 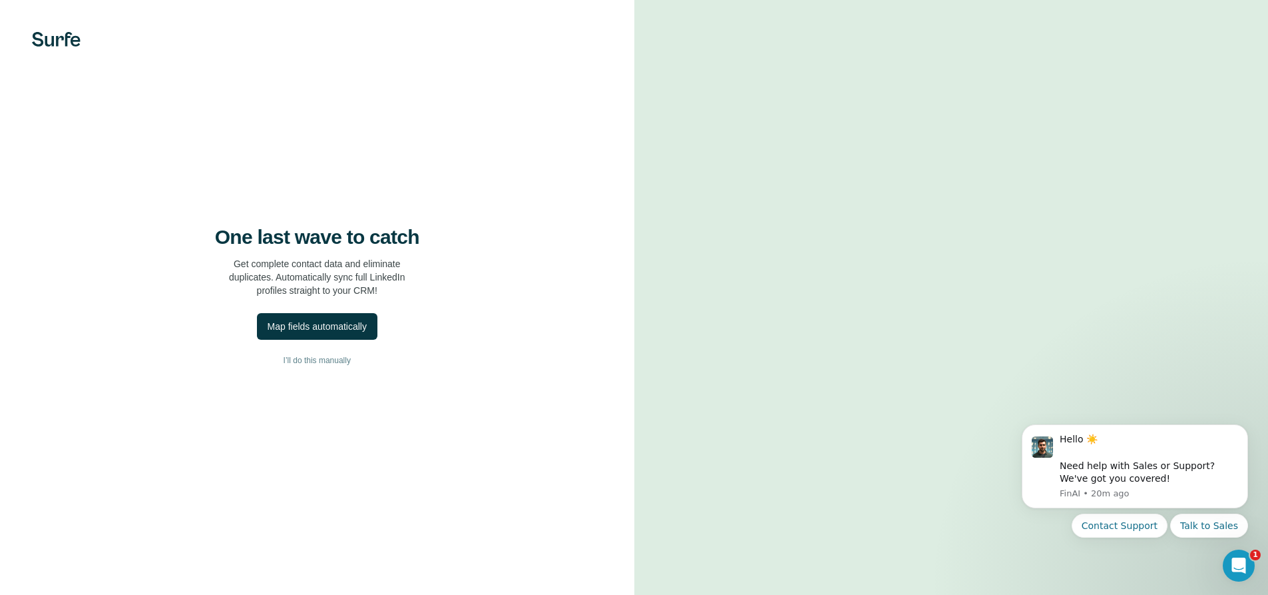 I want to click on button: Map fields automatically, so click(x=317, y=326).